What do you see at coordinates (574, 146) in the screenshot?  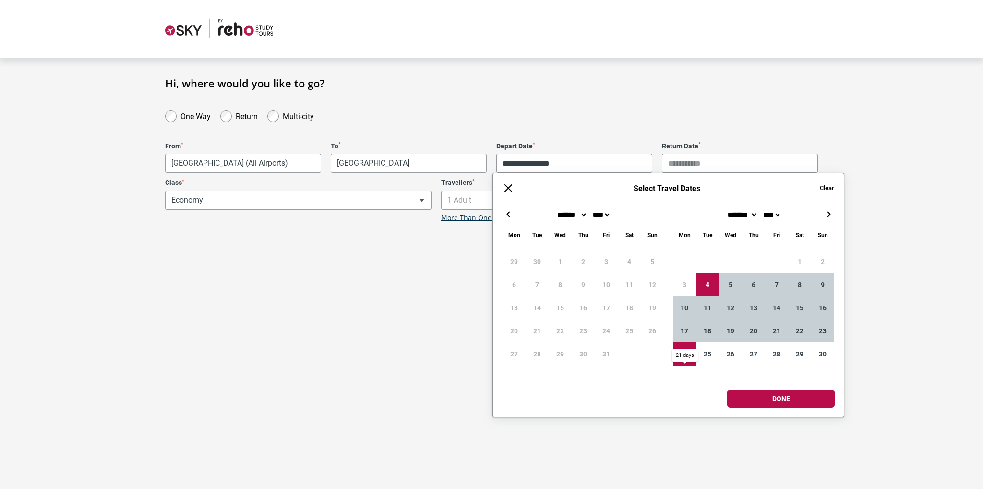 I see `label: Depart Date` at bounding box center [574, 146].